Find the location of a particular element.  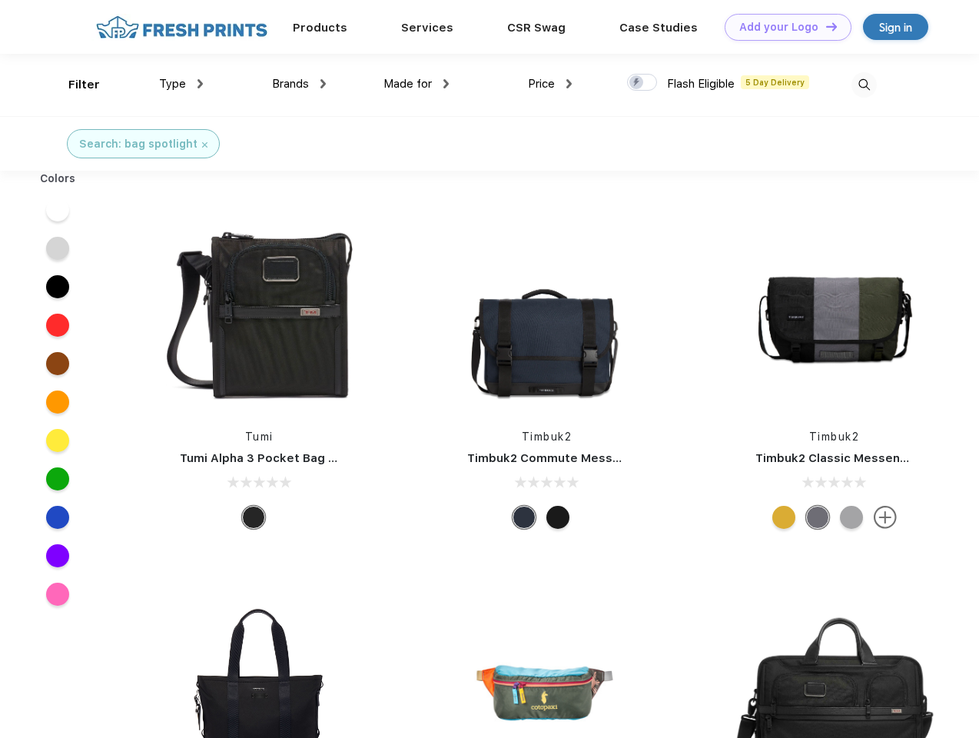

div: Black is located at coordinates (254, 517).